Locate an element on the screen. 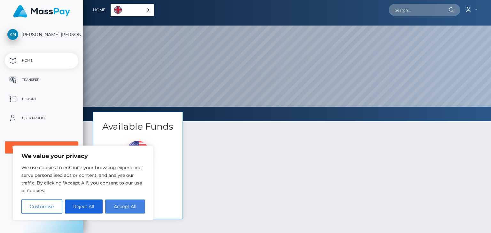 The image size is (491, 233). h3: Available Funds is located at coordinates (138, 127).